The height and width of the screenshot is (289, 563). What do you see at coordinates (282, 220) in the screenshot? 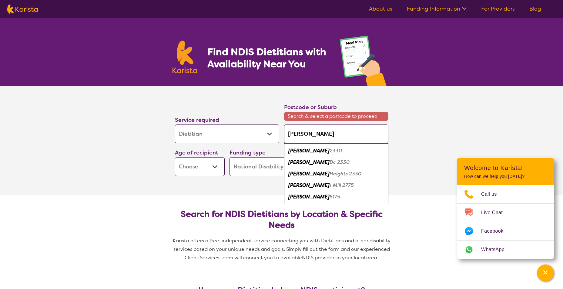
I see `h2: Search for NDIS Dietitians by Location & Specific Needs` at bounding box center [282, 220].